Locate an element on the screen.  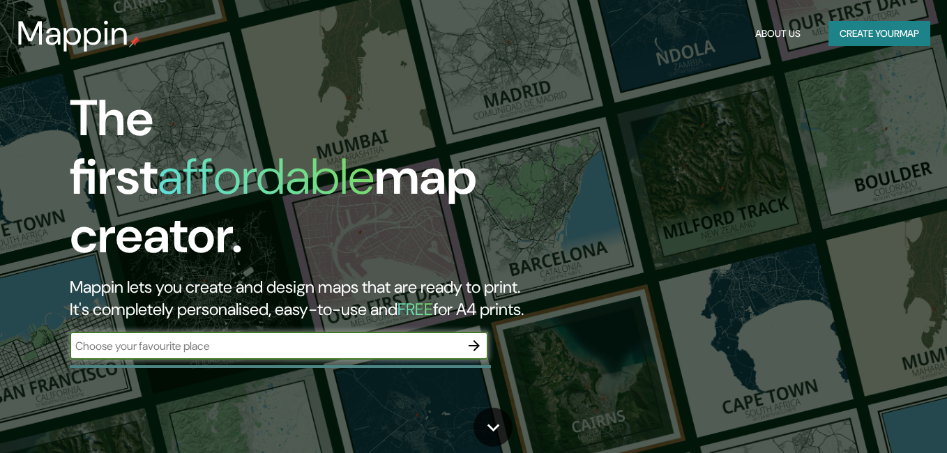
h1: The first map creator. is located at coordinates (306, 183).